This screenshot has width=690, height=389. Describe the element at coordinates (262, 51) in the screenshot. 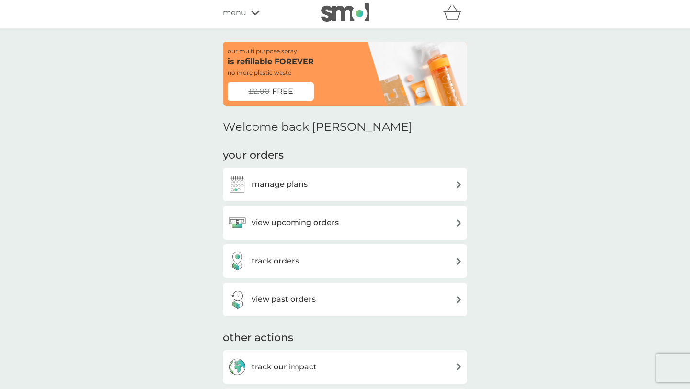

I see `p: our multi purpose spray` at that location.